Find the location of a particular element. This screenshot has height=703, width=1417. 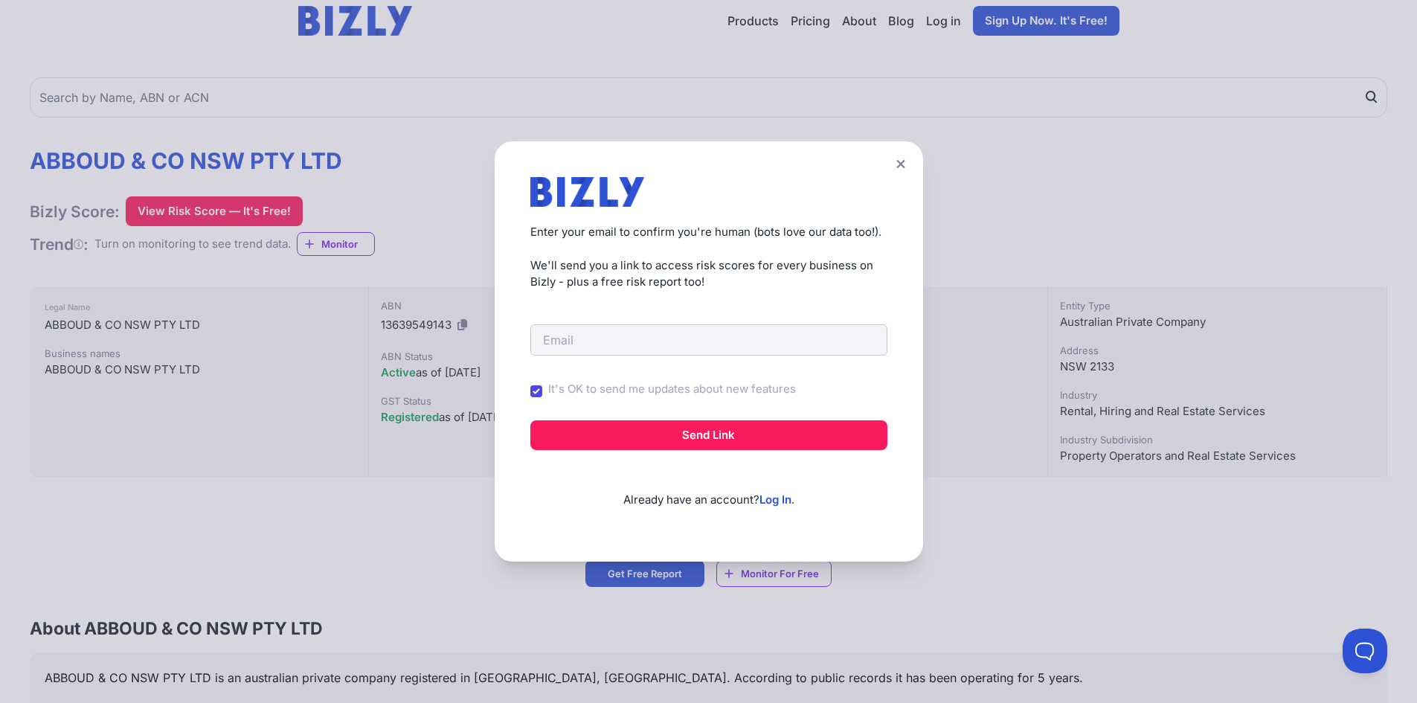

label: It's OK to send me updates about new features is located at coordinates (672, 389).